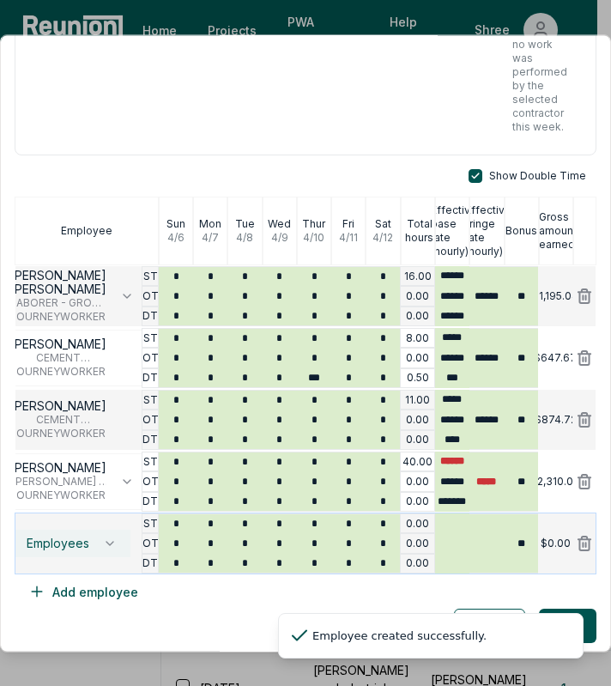  I want to click on button: Add employee, so click(83, 592).